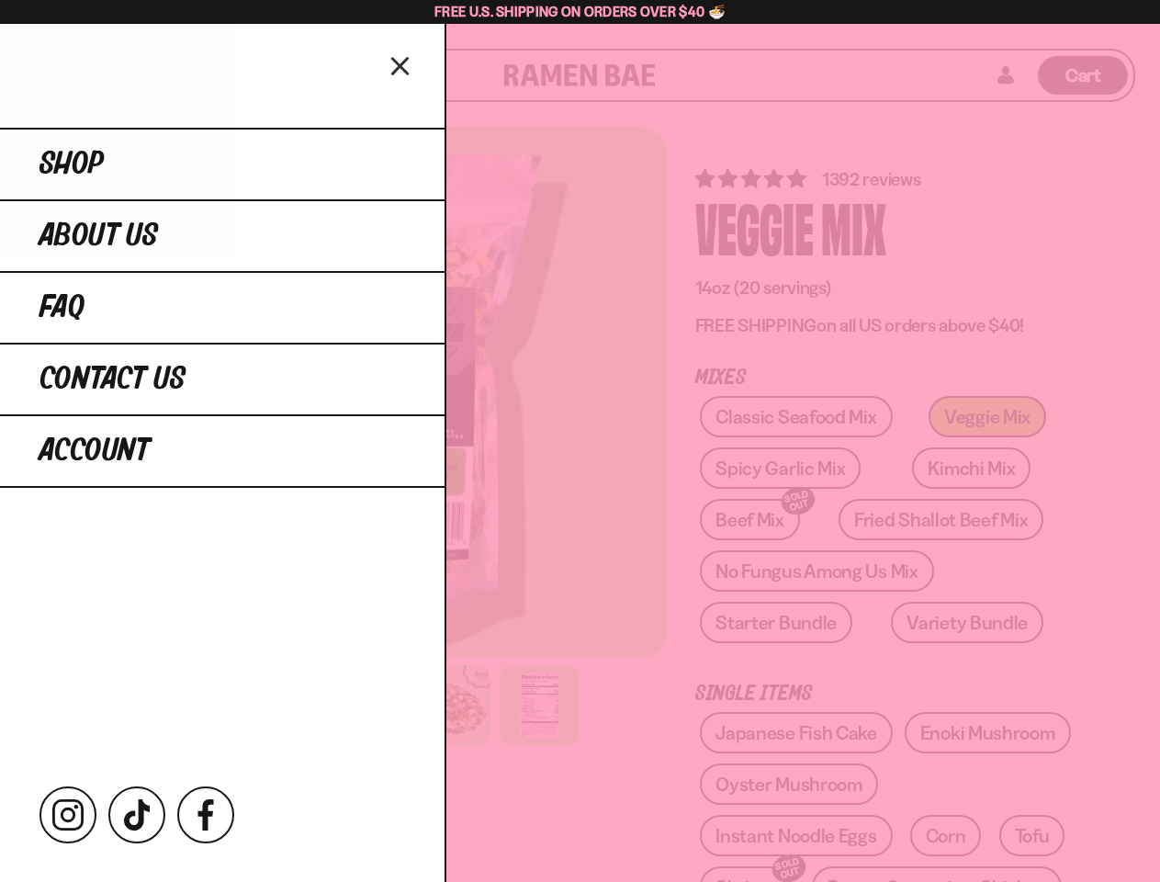 This screenshot has height=882, width=1160. I want to click on span: Shop, so click(72, 164).